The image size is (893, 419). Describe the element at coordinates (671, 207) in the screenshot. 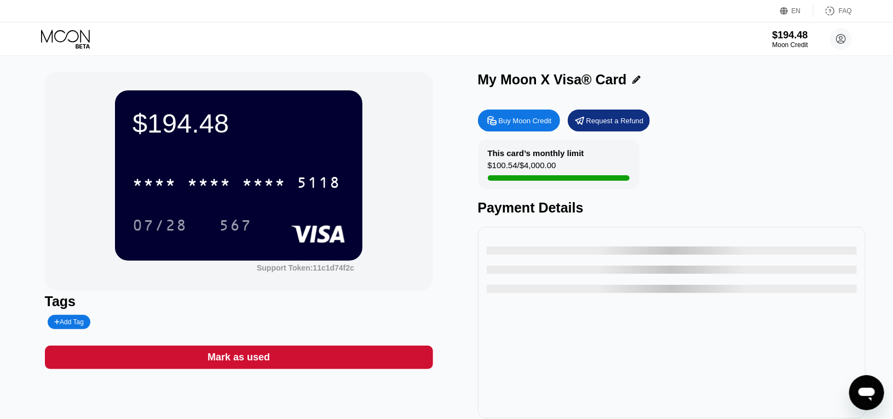

I see `div: Payment Details` at that location.